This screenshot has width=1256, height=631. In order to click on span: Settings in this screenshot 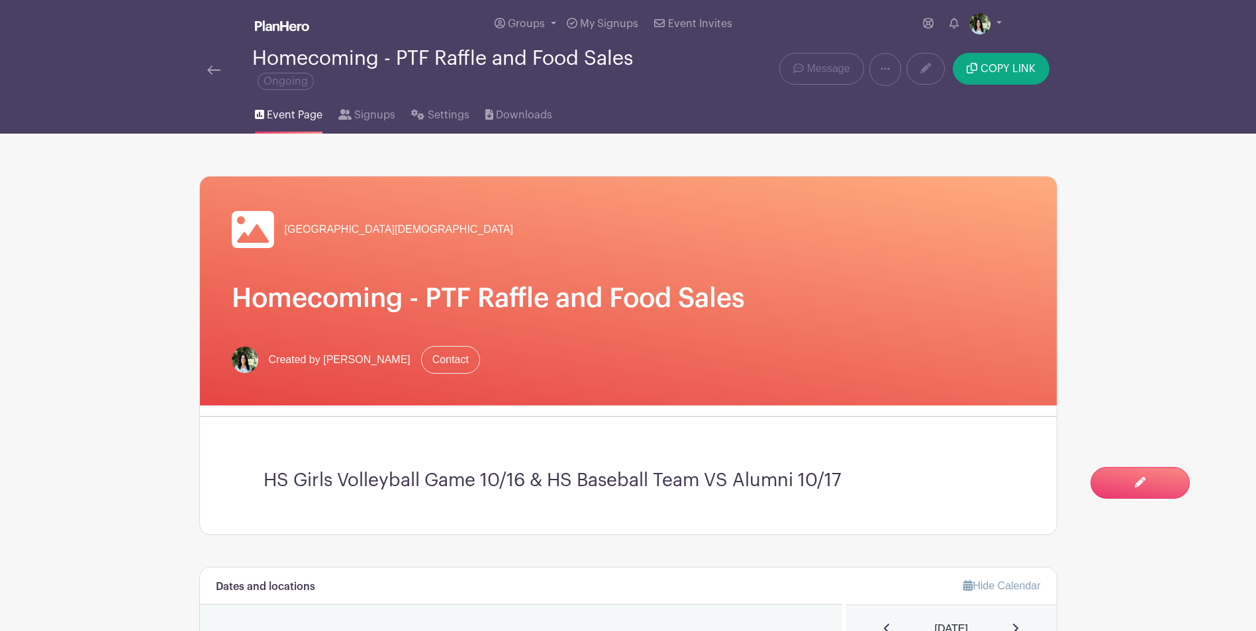, I will do `click(448, 115)`.